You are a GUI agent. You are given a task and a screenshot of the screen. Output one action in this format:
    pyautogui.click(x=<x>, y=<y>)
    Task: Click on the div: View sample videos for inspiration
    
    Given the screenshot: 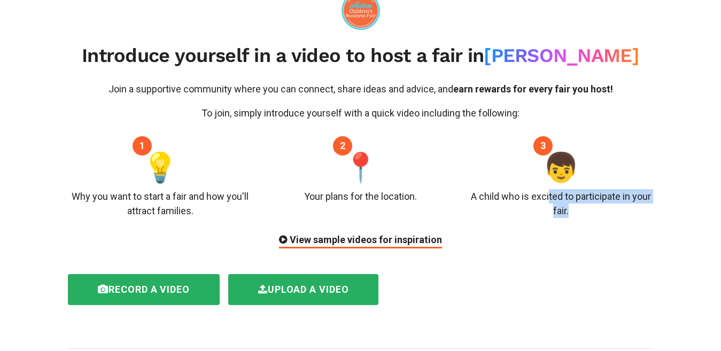 What is the action you would take?
    pyautogui.click(x=360, y=240)
    